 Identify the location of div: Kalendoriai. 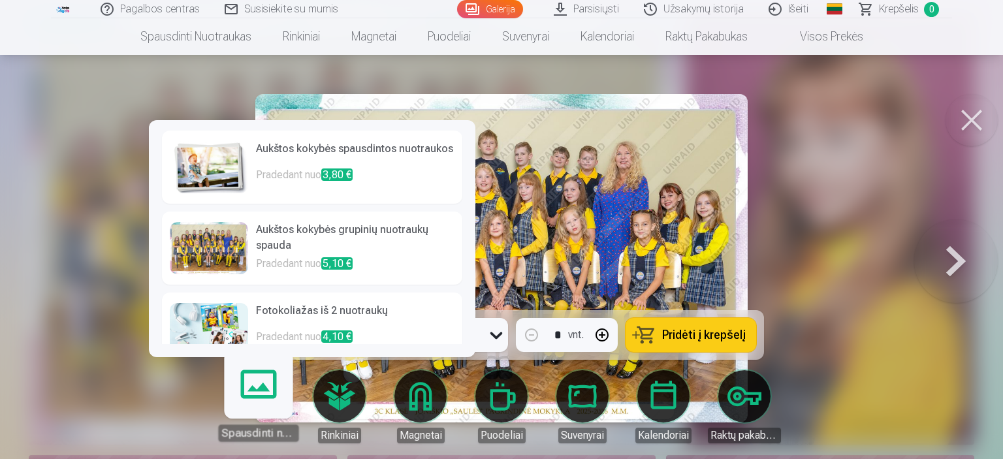
(663, 435).